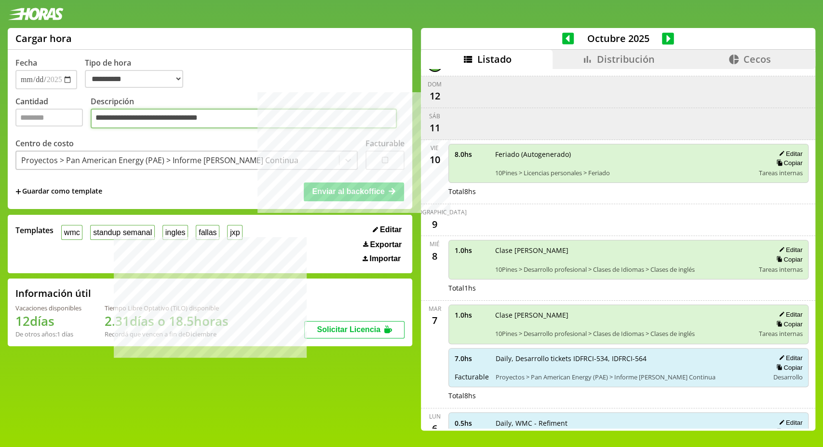  What do you see at coordinates (134, 79) in the screenshot?
I see `select: Tipo de hora` at bounding box center [134, 79].